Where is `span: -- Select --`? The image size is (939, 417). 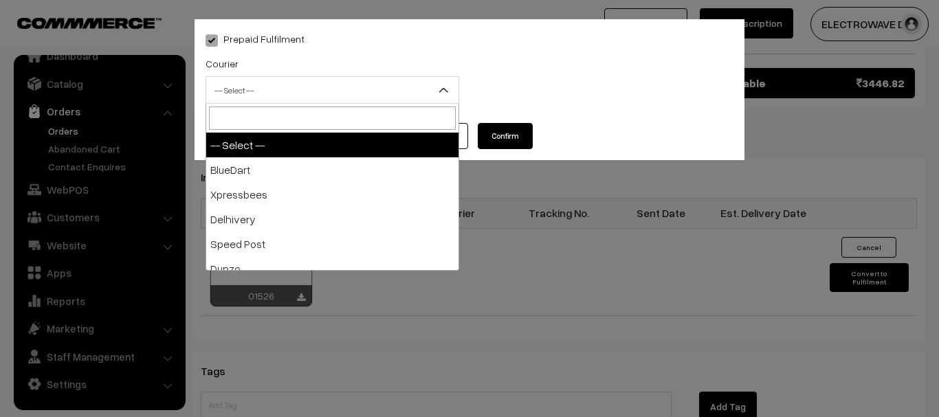
span: -- Select -- is located at coordinates (332, 90).